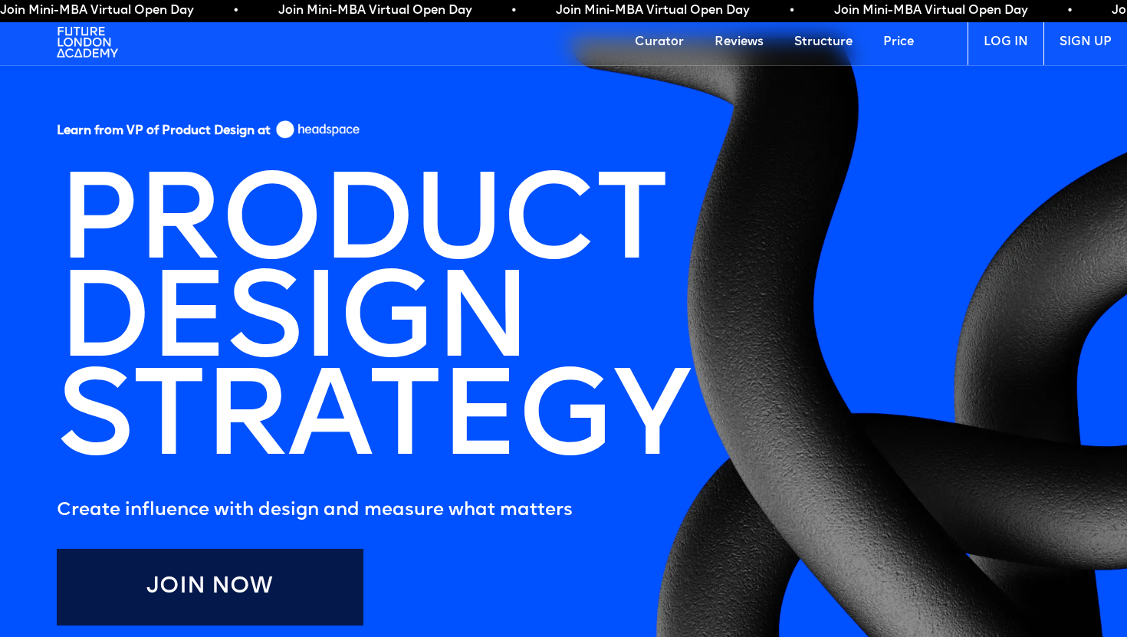 This screenshot has height=637, width=1127. I want to click on a: Curator, so click(659, 42).